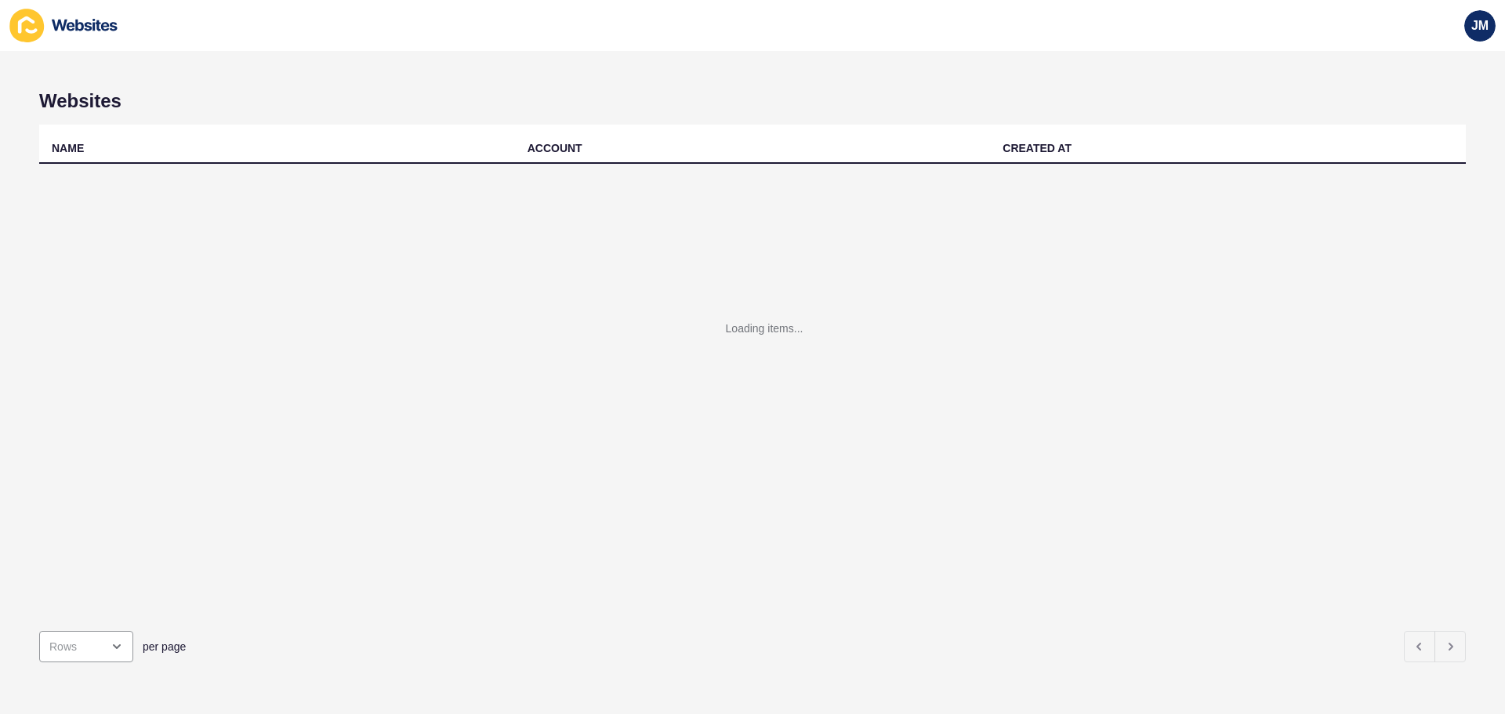 This screenshot has height=714, width=1505. Describe the element at coordinates (764, 329) in the screenshot. I see `div: Loading items...` at that location.